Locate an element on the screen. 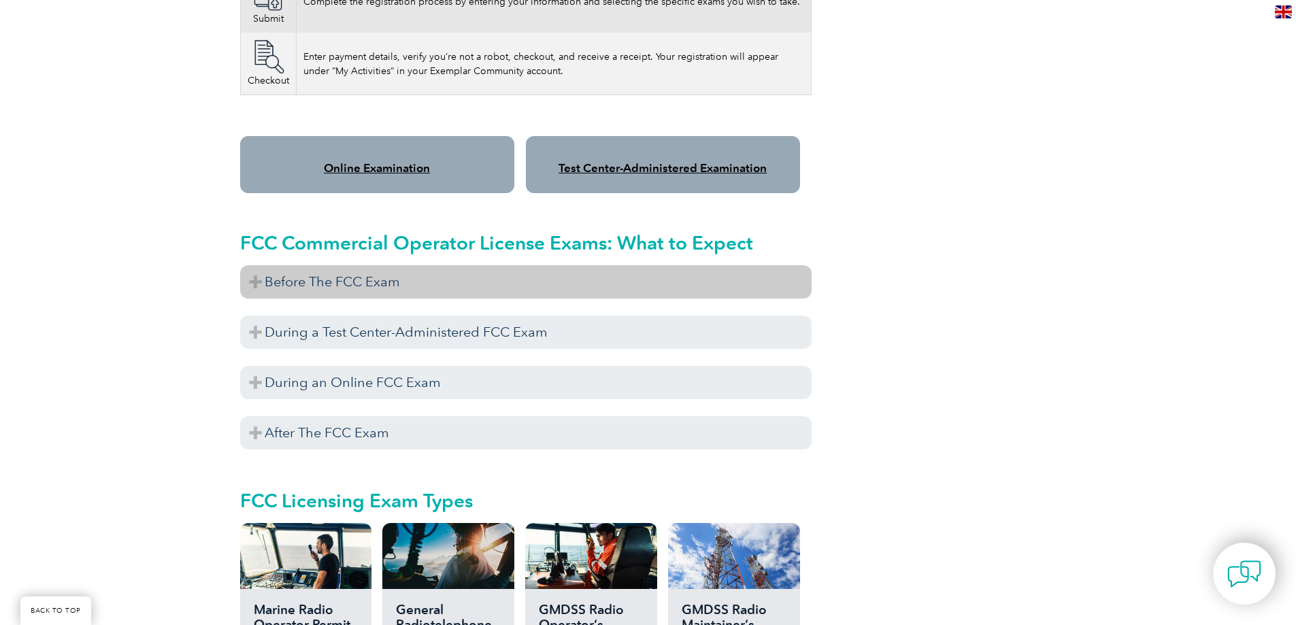 The image size is (1296, 625). h3: After The FCC Exam is located at coordinates (526, 433).